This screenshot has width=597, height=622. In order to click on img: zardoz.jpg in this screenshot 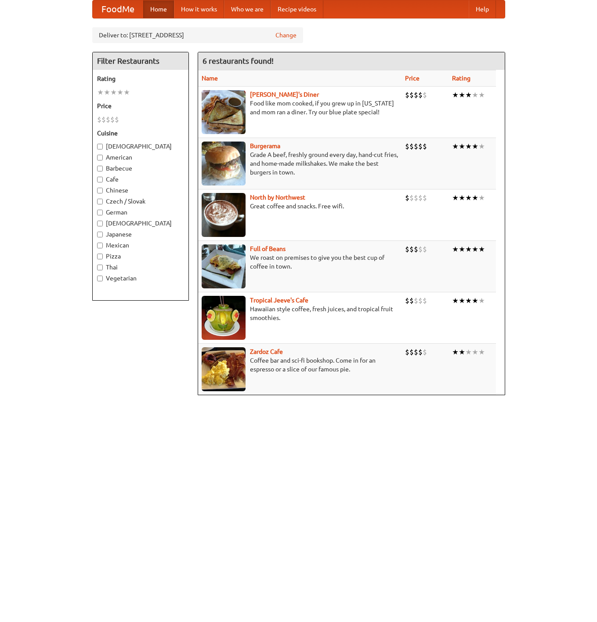, I will do `click(224, 369)`.